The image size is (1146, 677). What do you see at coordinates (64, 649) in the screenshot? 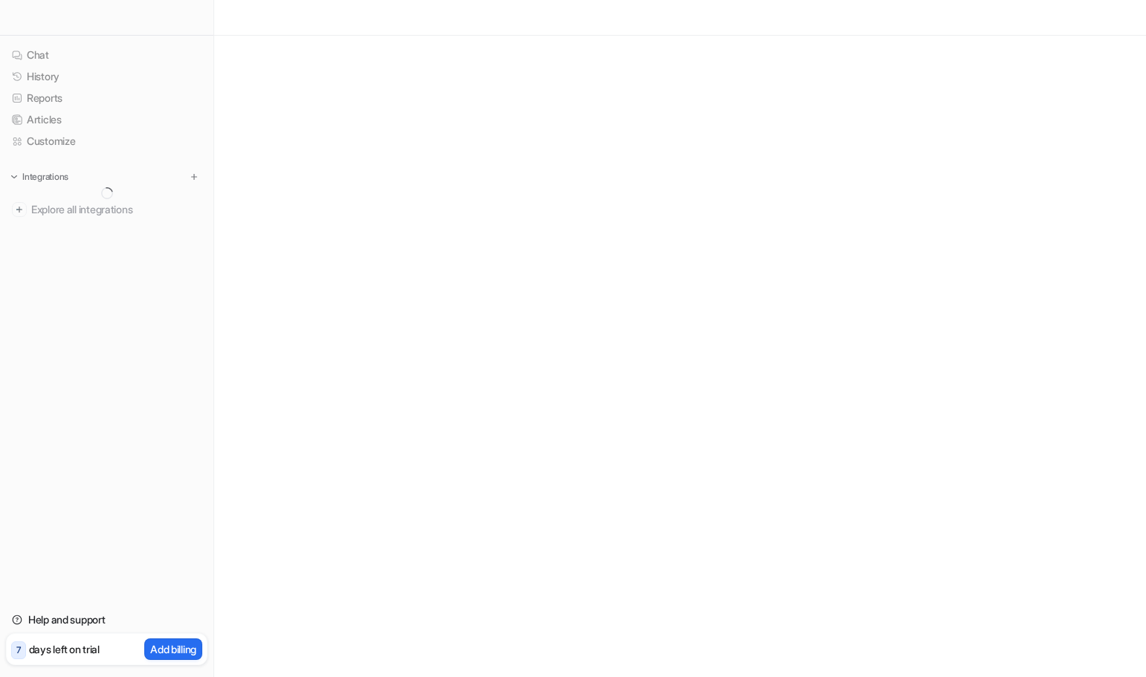
I see `p: days left on trial` at bounding box center [64, 649].